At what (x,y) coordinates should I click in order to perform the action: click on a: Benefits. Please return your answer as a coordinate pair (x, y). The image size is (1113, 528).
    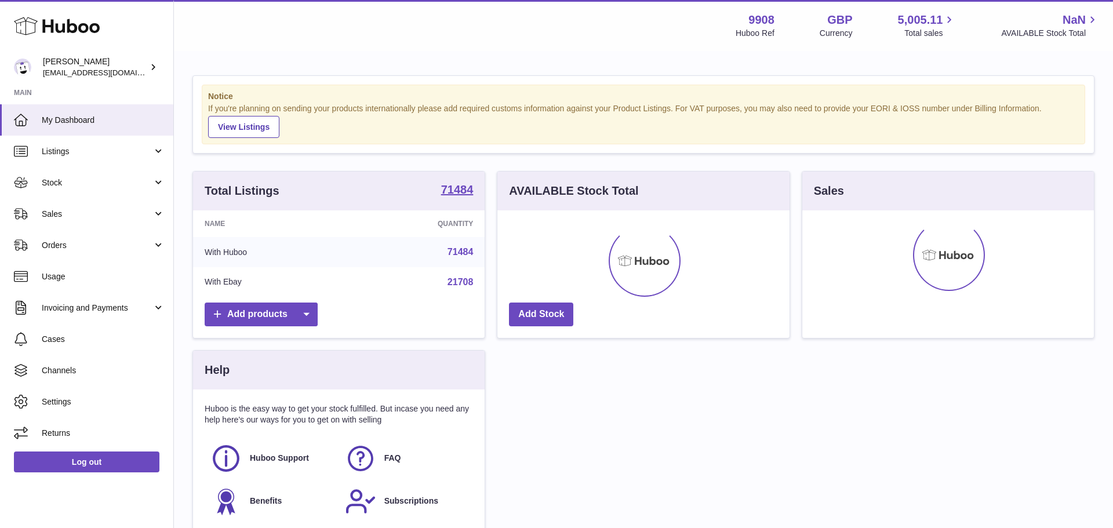
    Looking at the image, I should click on (272, 501).